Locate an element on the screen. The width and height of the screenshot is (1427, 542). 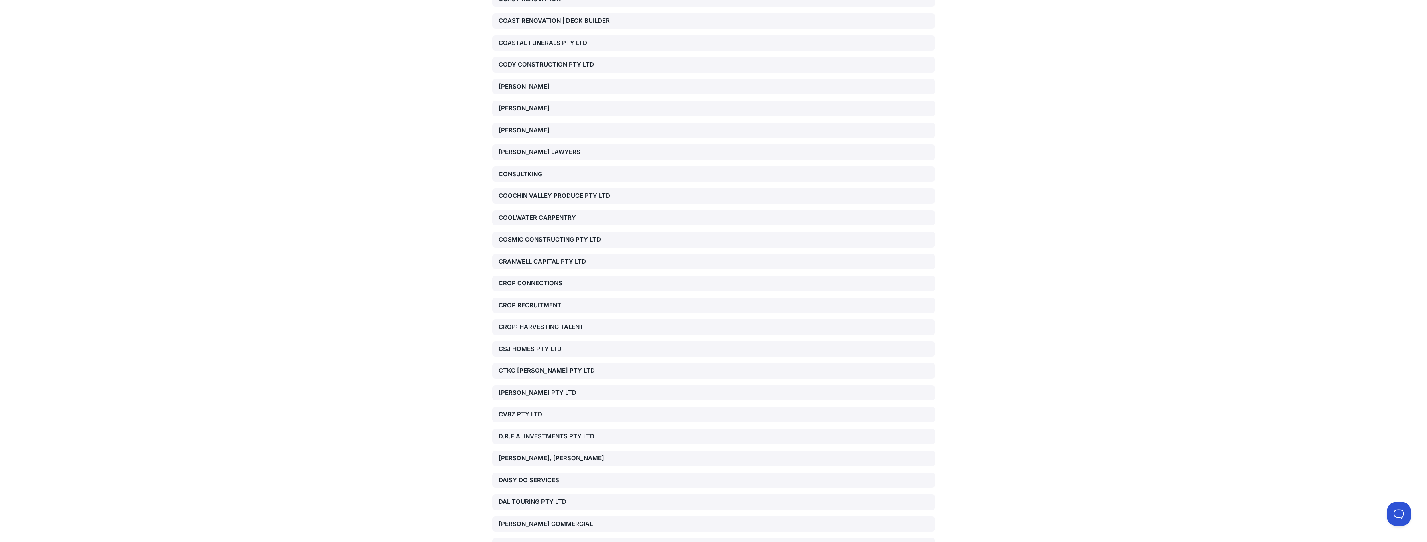
div: CSJ HOMES PTY LTD is located at coordinates (569, 349).